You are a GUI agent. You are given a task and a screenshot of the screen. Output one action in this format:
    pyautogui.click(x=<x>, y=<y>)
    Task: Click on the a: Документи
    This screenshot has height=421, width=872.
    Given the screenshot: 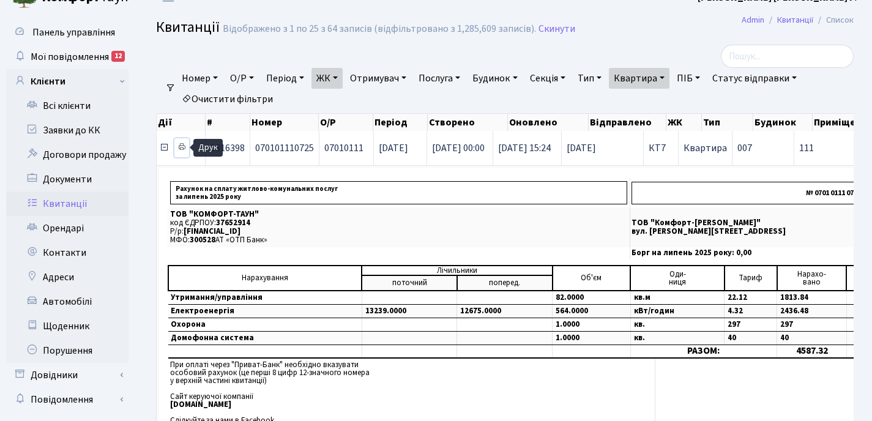 What is the action you would take?
    pyautogui.click(x=67, y=179)
    